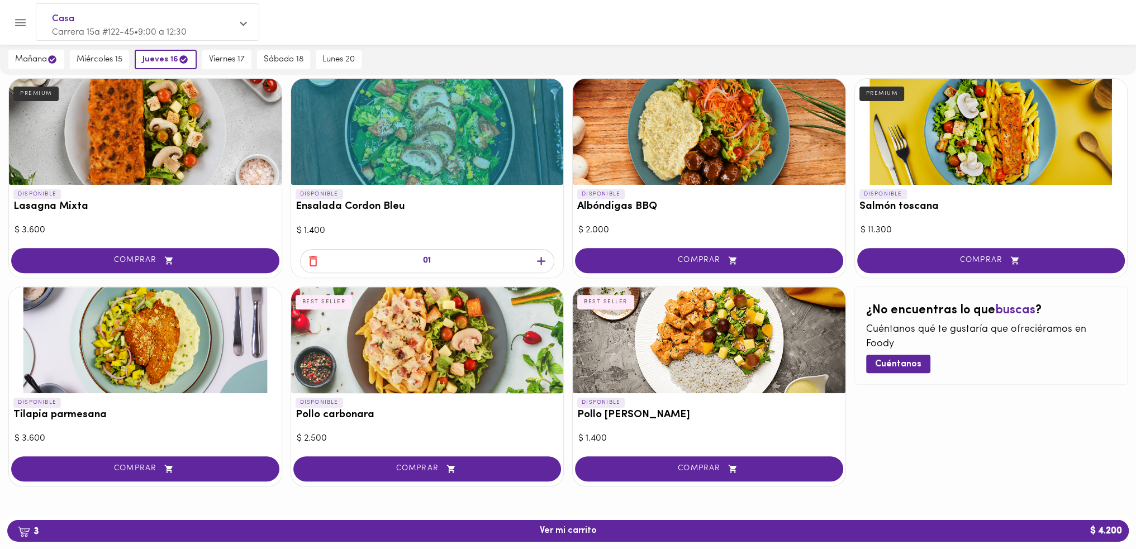 Image resolution: width=1136 pixels, height=549 pixels. Describe the element at coordinates (427, 415) in the screenshot. I see `h3: Pollo carbonara` at that location.